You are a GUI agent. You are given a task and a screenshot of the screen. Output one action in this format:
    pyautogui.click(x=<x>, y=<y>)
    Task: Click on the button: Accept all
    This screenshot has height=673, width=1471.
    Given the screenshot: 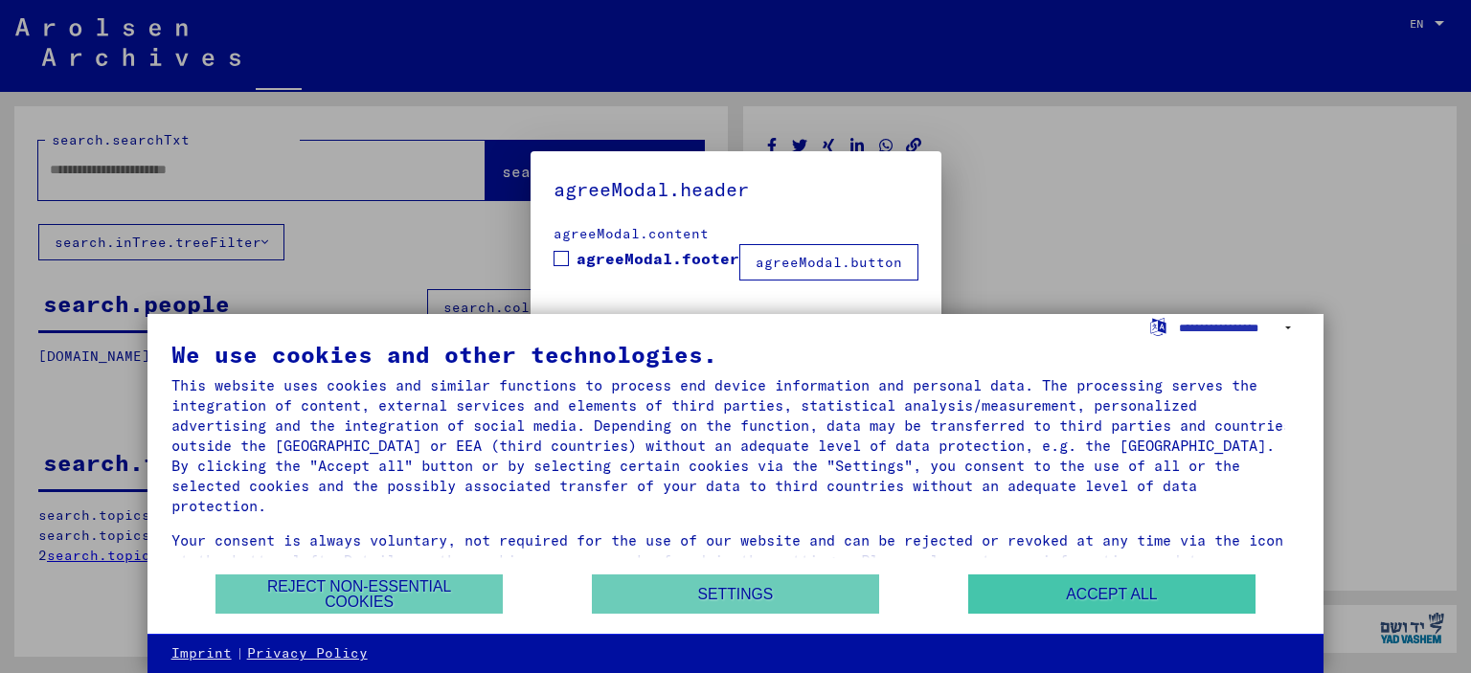 What is the action you would take?
    pyautogui.click(x=1112, y=594)
    